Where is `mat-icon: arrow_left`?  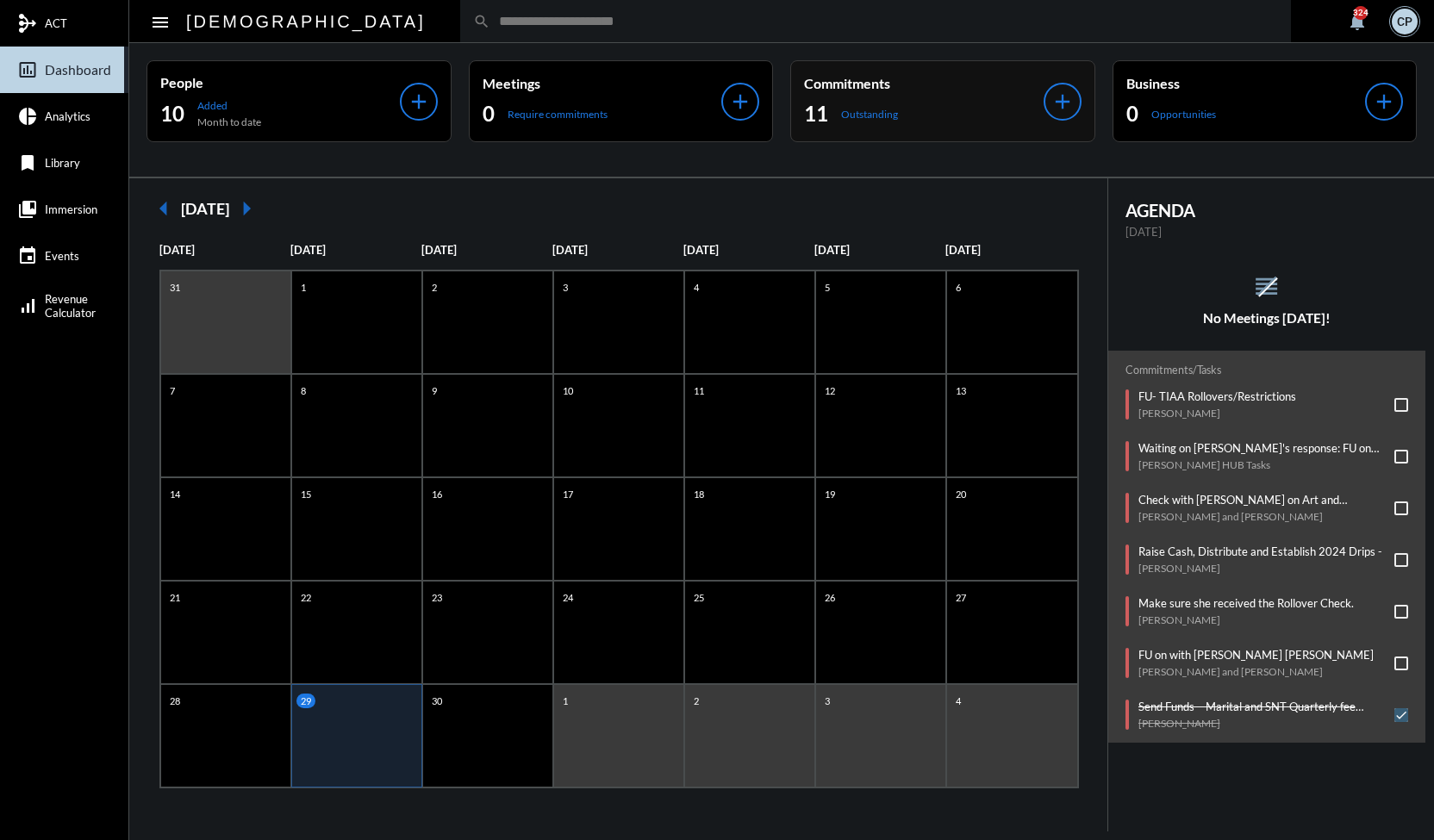 mat-icon: arrow_left is located at coordinates (164, 208).